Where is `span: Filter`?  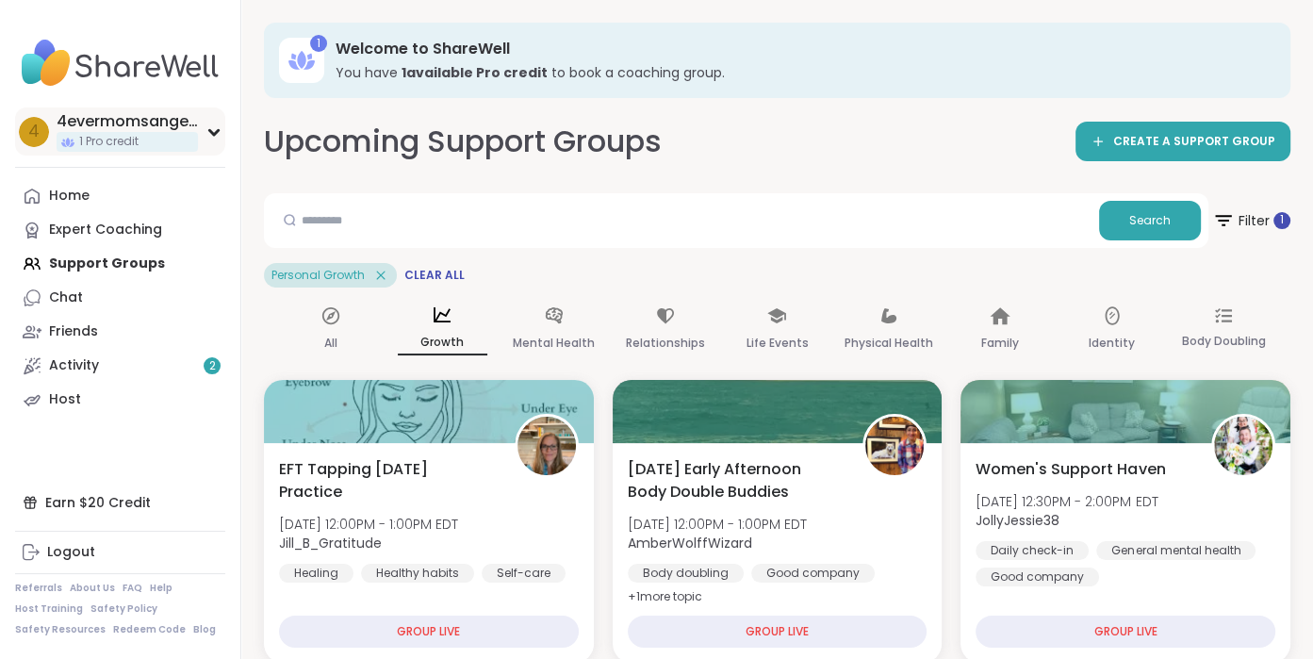
span: Filter is located at coordinates (1251, 221).